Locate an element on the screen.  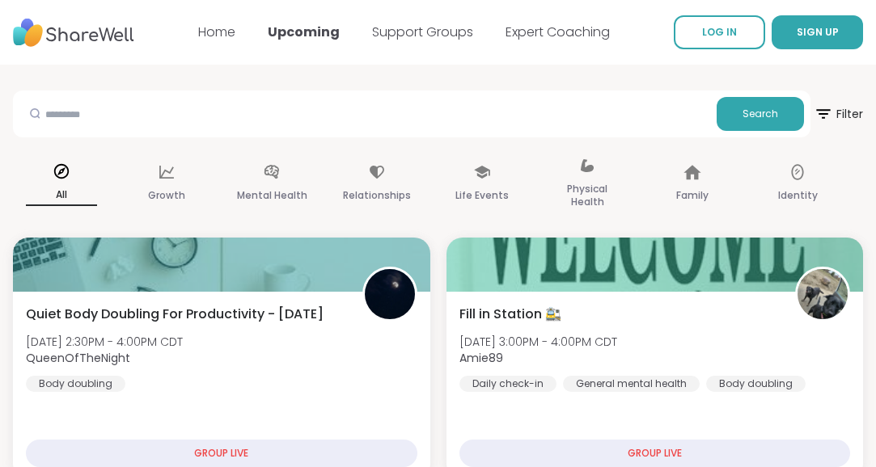
a: LOG IN is located at coordinates (719, 32).